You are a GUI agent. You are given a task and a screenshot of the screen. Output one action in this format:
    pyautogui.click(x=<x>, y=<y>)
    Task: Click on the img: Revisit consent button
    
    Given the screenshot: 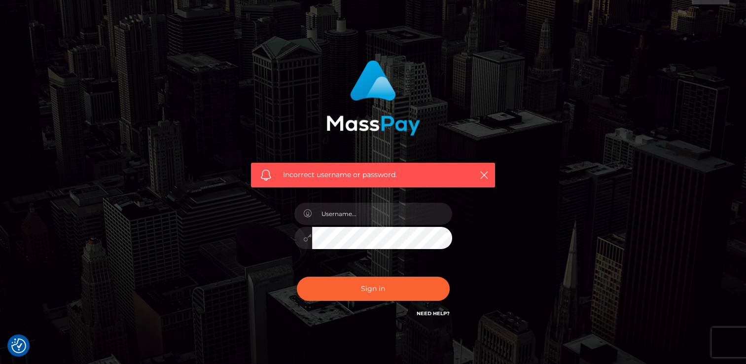 What is the action you would take?
    pyautogui.click(x=19, y=346)
    